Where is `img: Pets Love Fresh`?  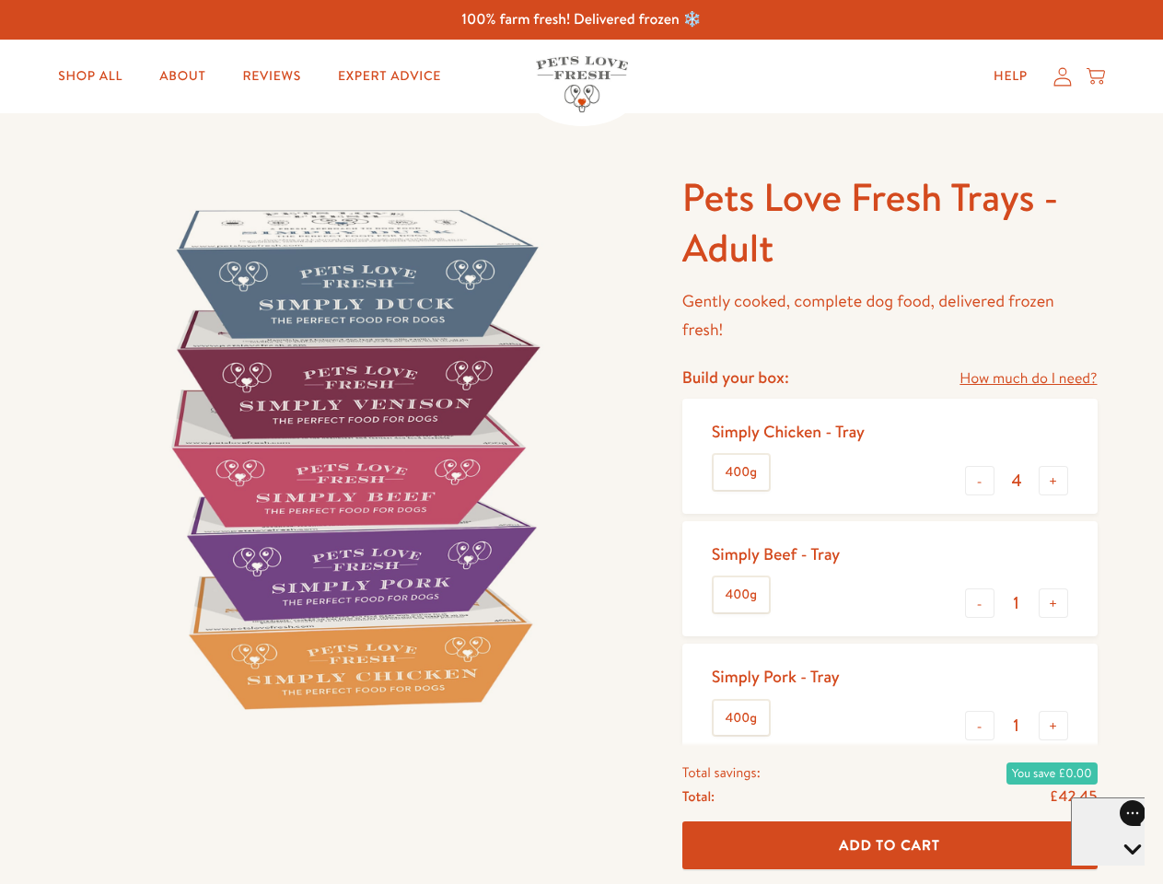
img: Pets Love Fresh is located at coordinates (582, 84).